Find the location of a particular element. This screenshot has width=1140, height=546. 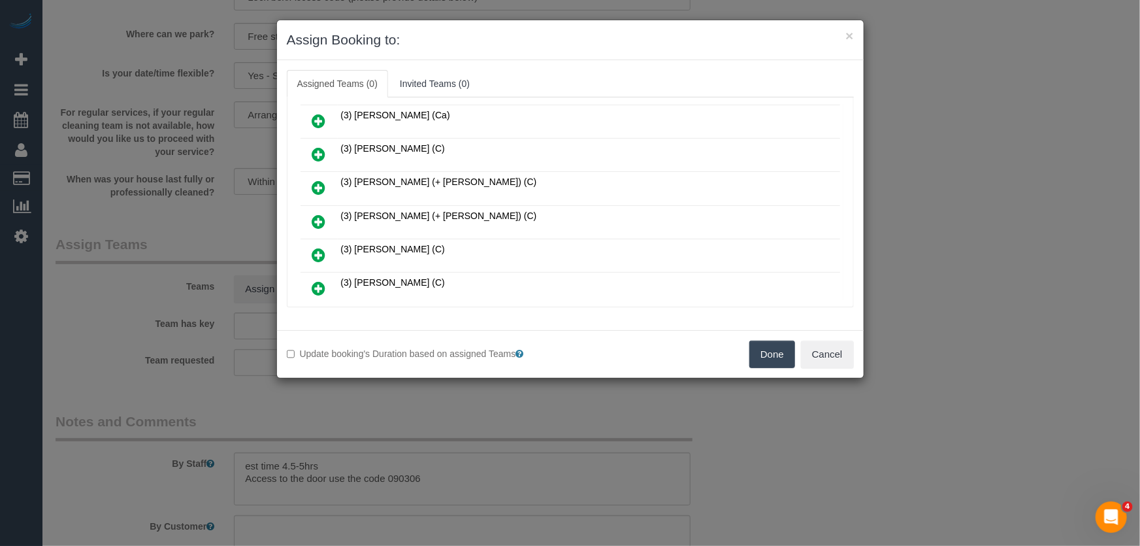

button: Cancel is located at coordinates (827, 354).